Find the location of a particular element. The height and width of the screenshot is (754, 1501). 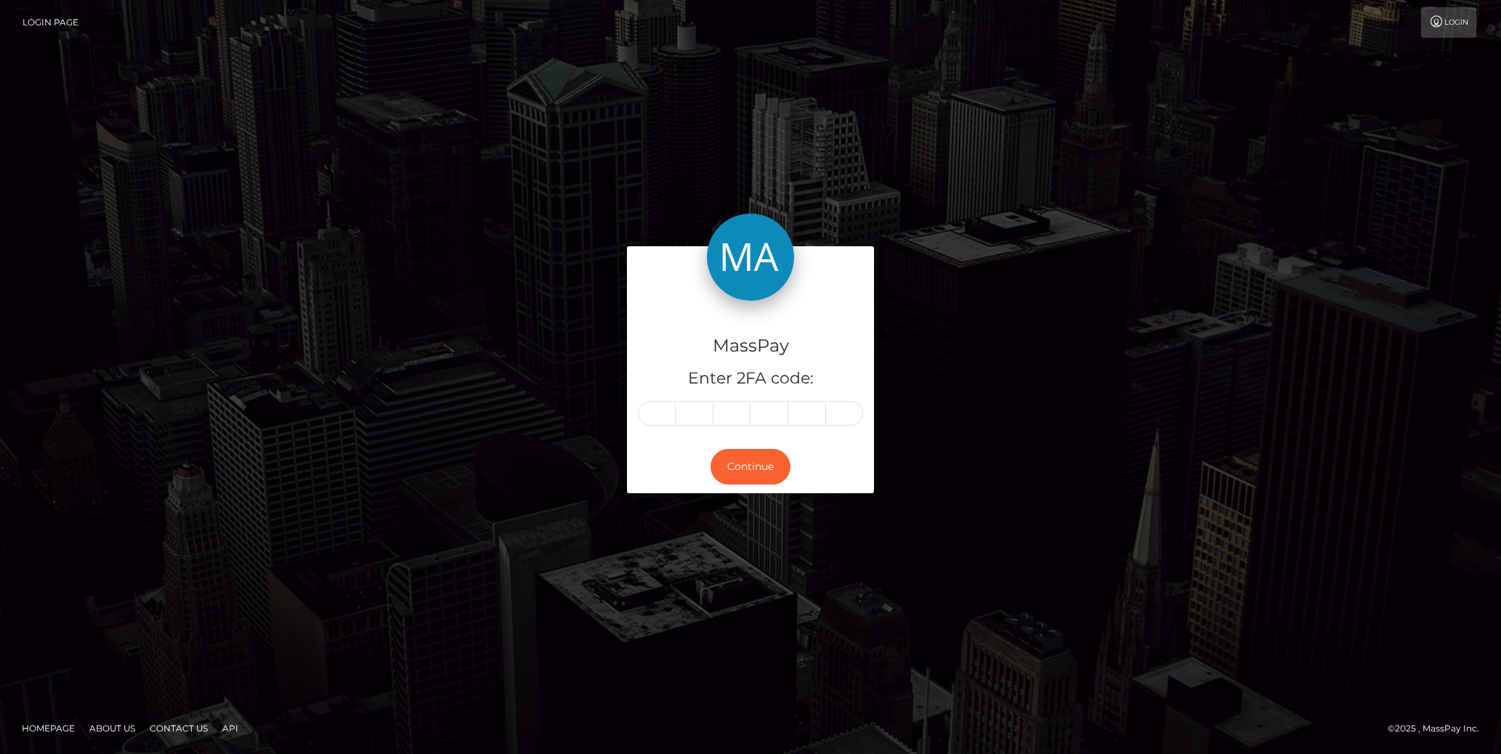

div: © 2025 , MassPay Inc. is located at coordinates (1439, 729).